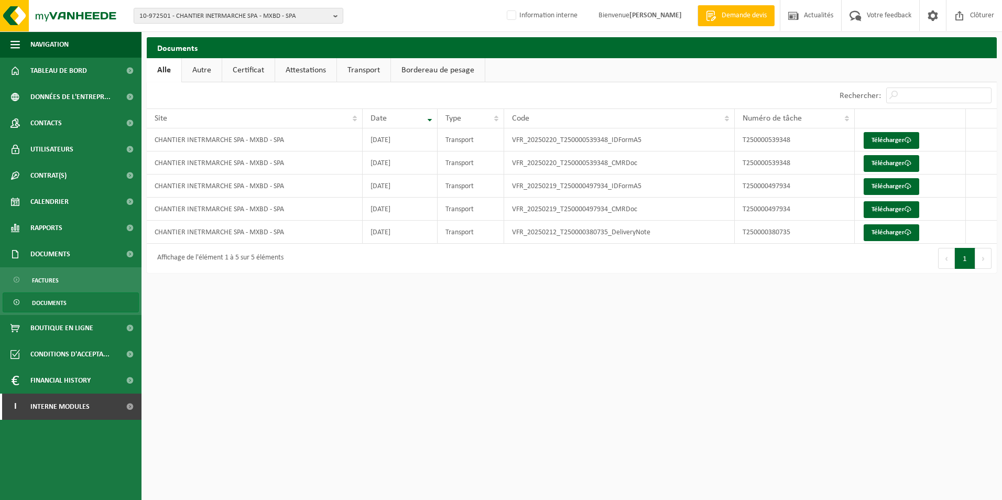 The image size is (1002, 500). Describe the element at coordinates (60, 381) in the screenshot. I see `span: Financial History` at that location.